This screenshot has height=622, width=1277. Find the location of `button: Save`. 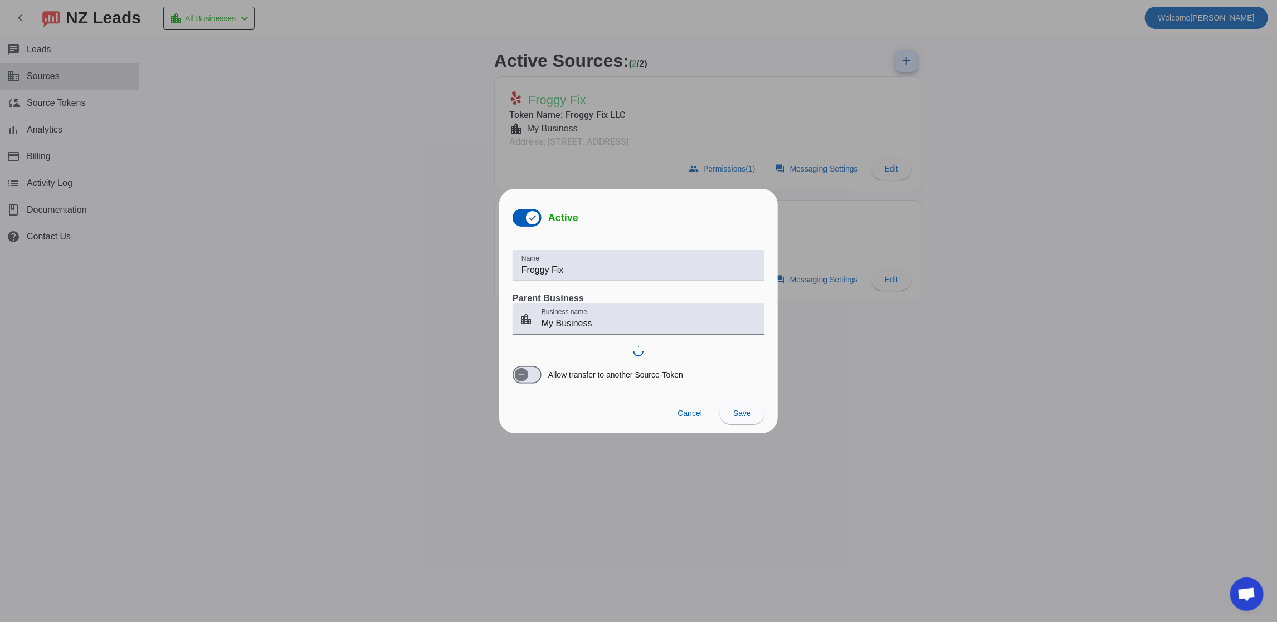

button: Save is located at coordinates (742, 413).